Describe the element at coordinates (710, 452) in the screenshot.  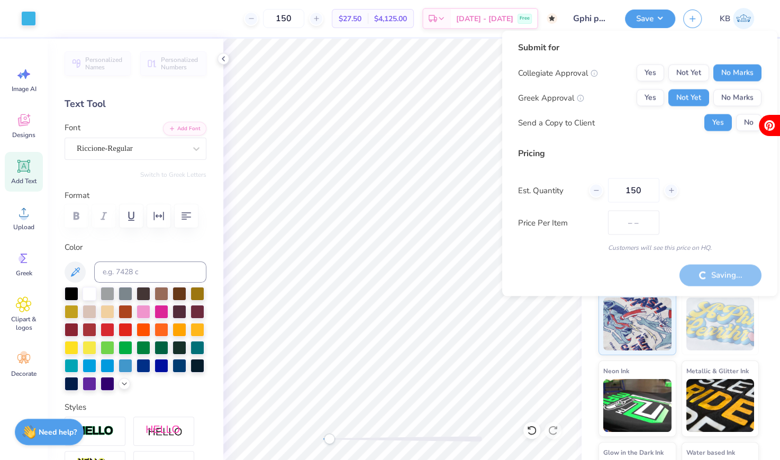
I see `span: Water based Ink` at that location.